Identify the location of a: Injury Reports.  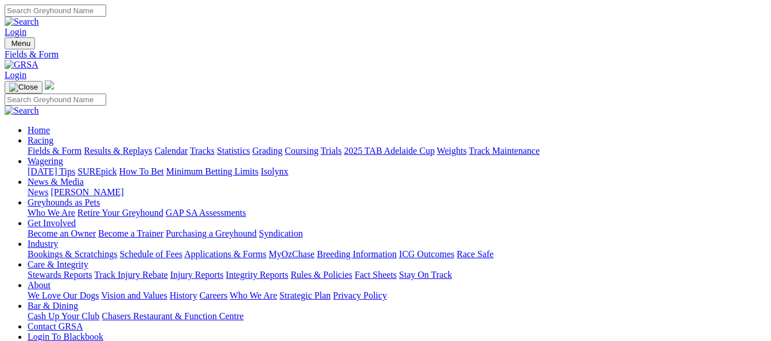
(196, 274).